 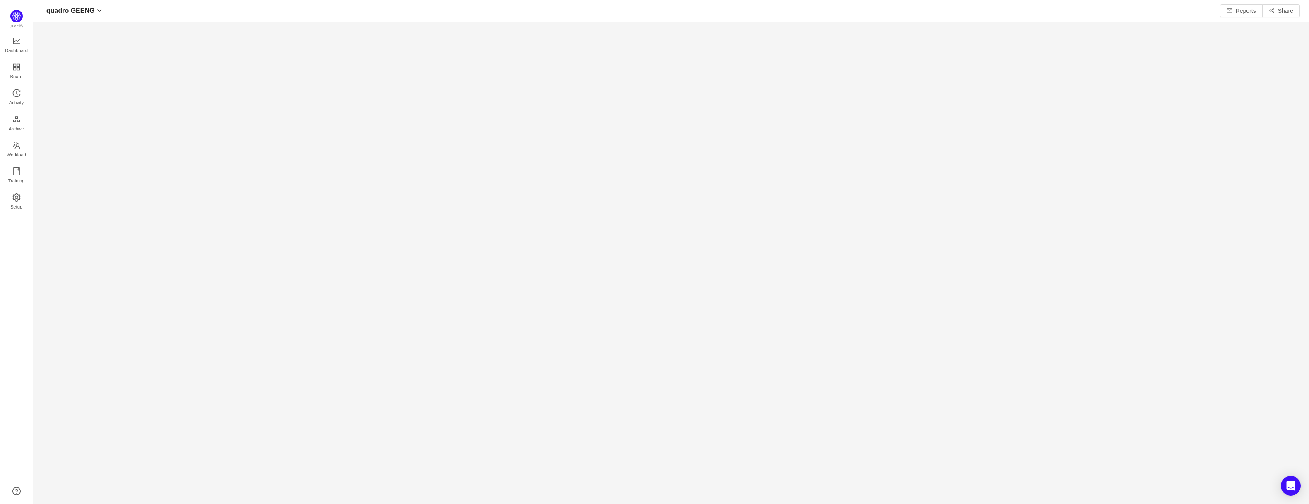 I want to click on a: icon: question-circle, so click(x=17, y=491).